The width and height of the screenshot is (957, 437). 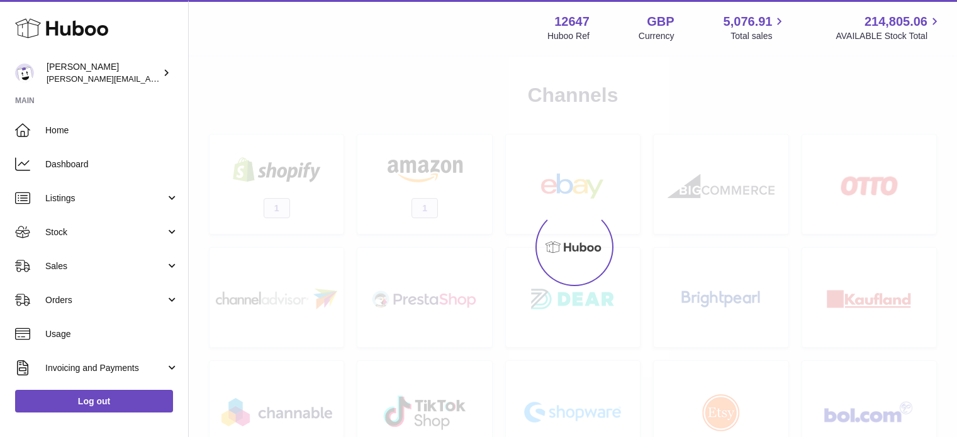 What do you see at coordinates (572, 21) in the screenshot?
I see `strong: 12647` at bounding box center [572, 21].